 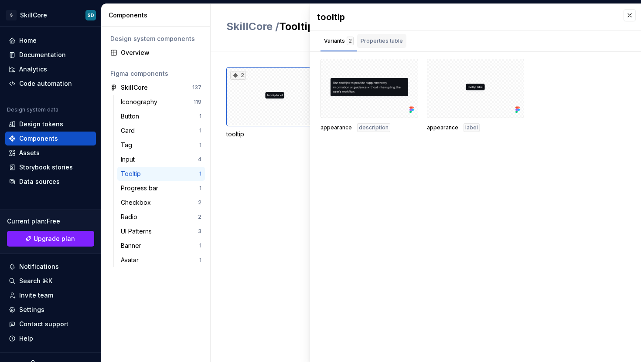 I want to click on a: Home, so click(x=51, y=41).